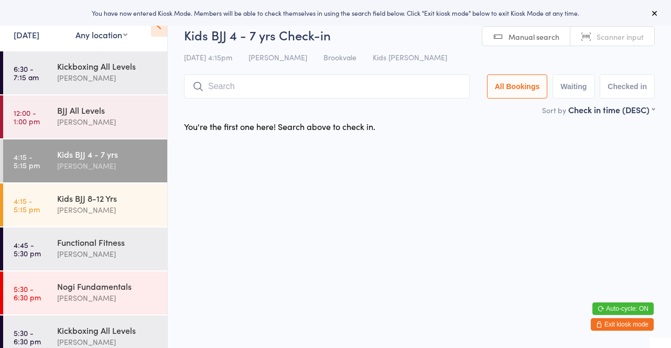 Image resolution: width=671 pixels, height=348 pixels. What do you see at coordinates (623, 309) in the screenshot?
I see `button: Auto-cycle: ON` at bounding box center [623, 309].